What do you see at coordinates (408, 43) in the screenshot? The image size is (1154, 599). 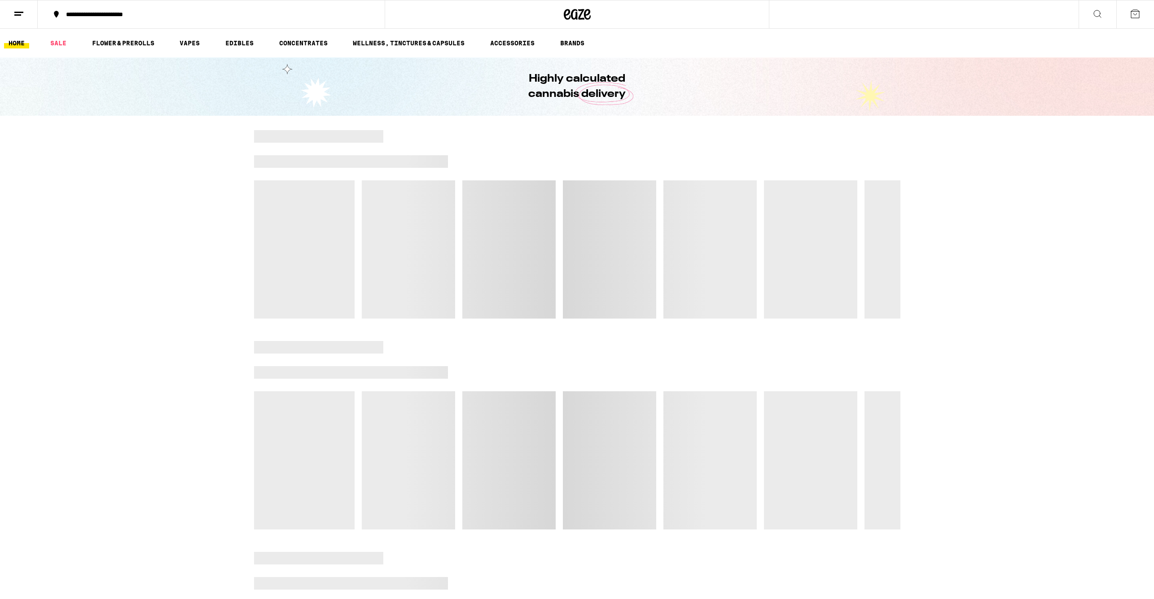 I see `a: WELLNESS, TINCTURES & CAPSULES` at bounding box center [408, 43].